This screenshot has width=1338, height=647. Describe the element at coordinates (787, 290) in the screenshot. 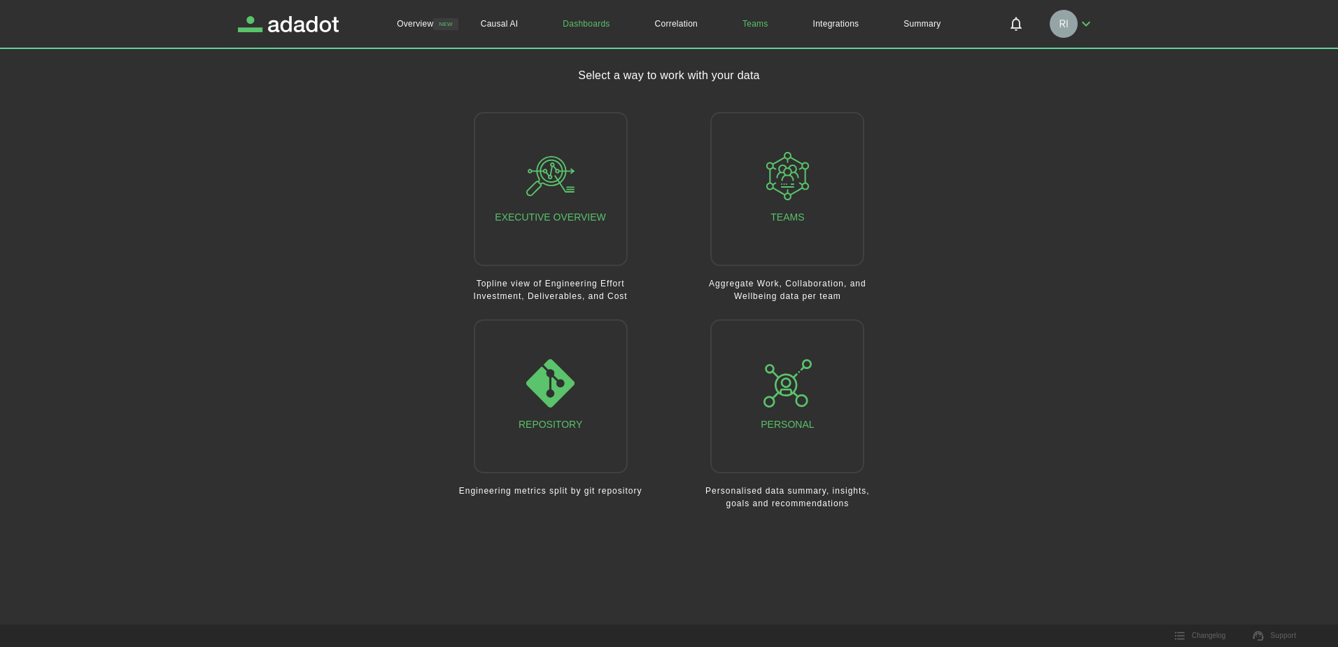

I see `p: Aggregate Work, Collaboration, and Wellbeing data per team` at that location.